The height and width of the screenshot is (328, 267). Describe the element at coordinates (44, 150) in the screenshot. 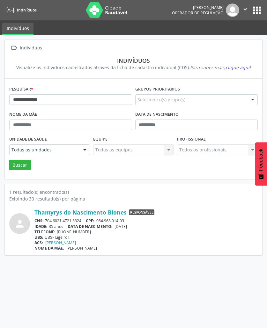

I see `span: Todas as unidades` at that location.